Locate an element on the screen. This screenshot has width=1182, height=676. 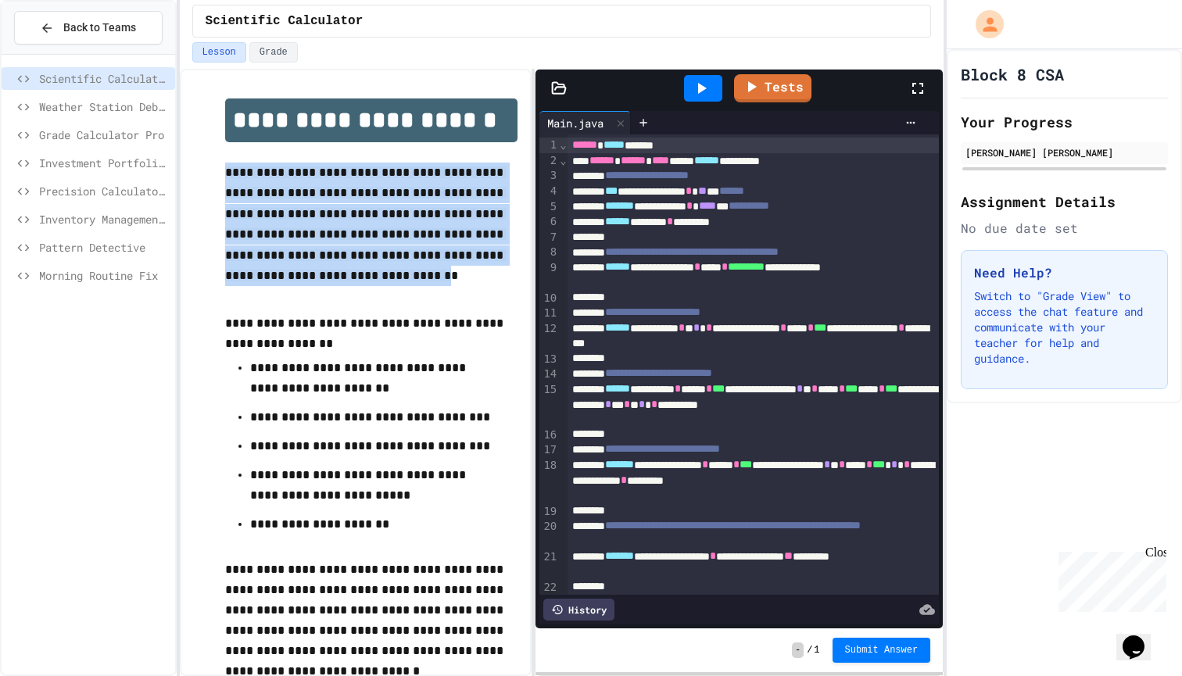
div: 9 is located at coordinates (549, 275).